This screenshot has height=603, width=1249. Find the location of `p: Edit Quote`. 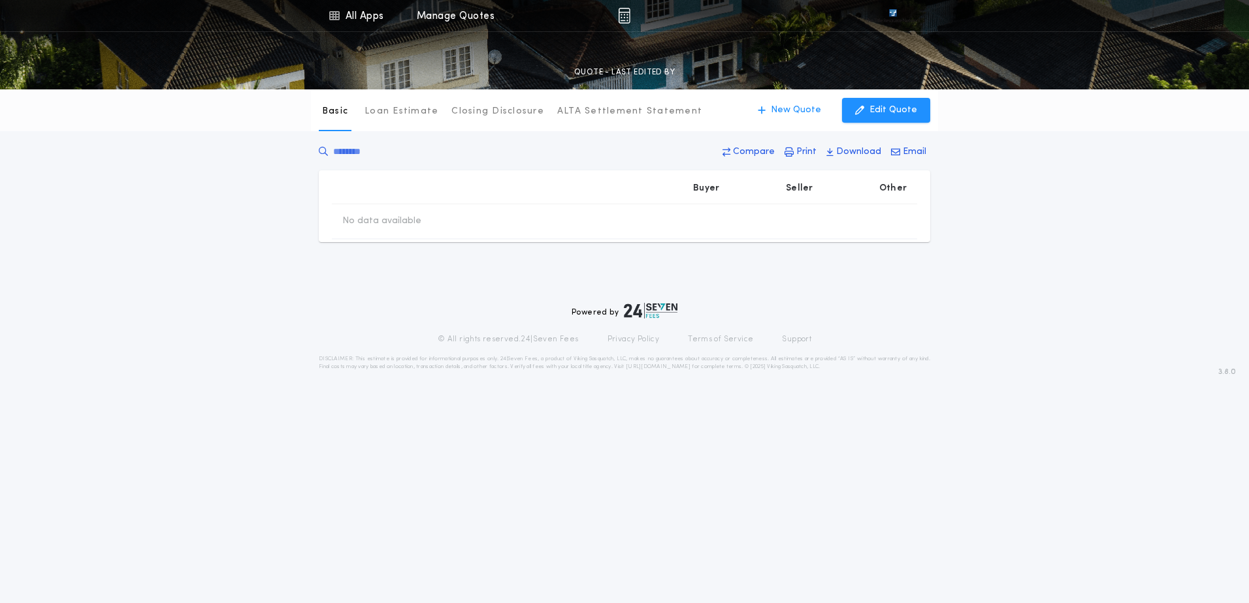

p: Edit Quote is located at coordinates (893, 110).